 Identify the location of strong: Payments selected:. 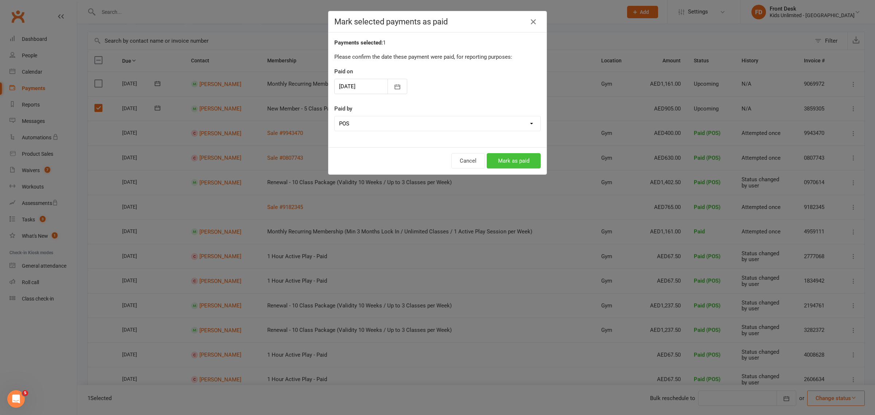
(358, 43).